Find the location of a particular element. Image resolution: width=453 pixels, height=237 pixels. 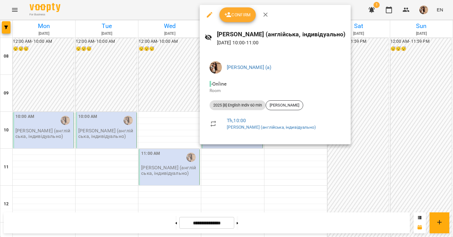

img: da26dbd3cedc0bbfae66c9bd16ef366e.jpeg is located at coordinates (216, 67).